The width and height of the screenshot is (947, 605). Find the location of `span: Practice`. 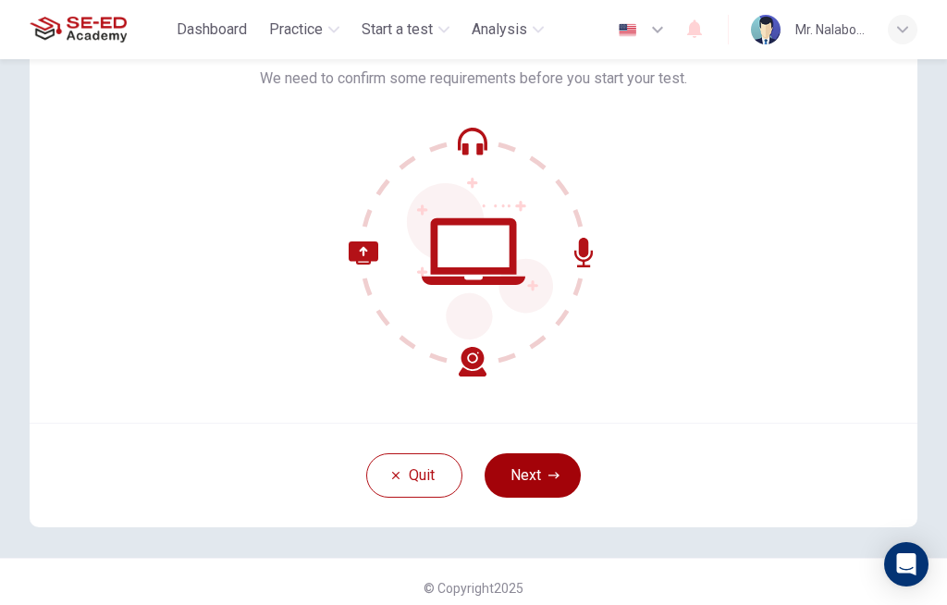

span: Practice is located at coordinates (296, 30).